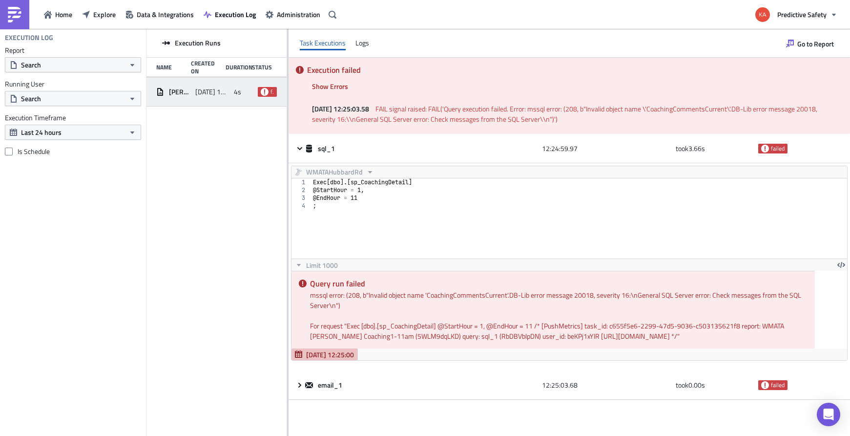 This screenshot has height=436, width=850. Describe the element at coordinates (99, 14) in the screenshot. I see `button: Explore` at that location.